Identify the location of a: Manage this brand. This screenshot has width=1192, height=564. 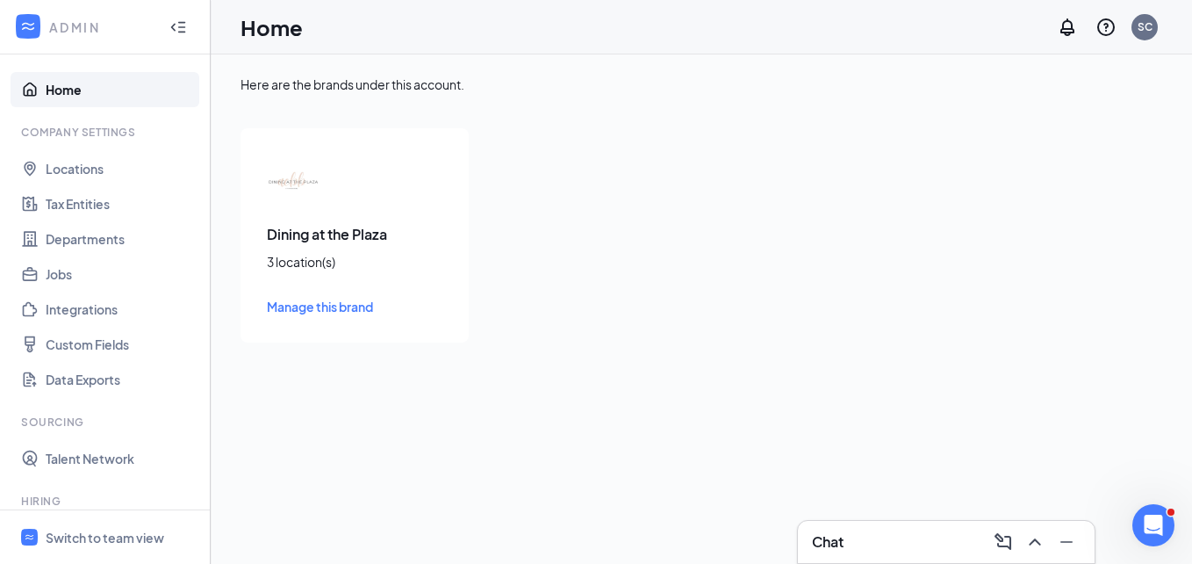
(355, 306).